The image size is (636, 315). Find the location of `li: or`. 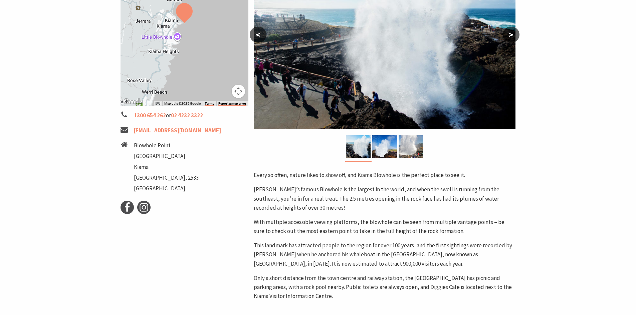

li: or is located at coordinates (185, 115).